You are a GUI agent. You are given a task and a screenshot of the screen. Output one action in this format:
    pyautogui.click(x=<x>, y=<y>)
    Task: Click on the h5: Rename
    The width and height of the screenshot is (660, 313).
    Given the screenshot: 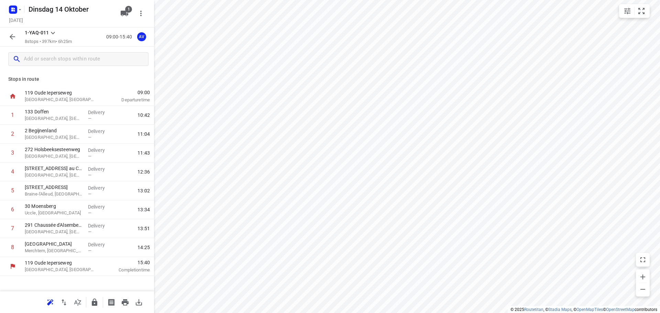 What is the action you would take?
    pyautogui.click(x=70, y=9)
    